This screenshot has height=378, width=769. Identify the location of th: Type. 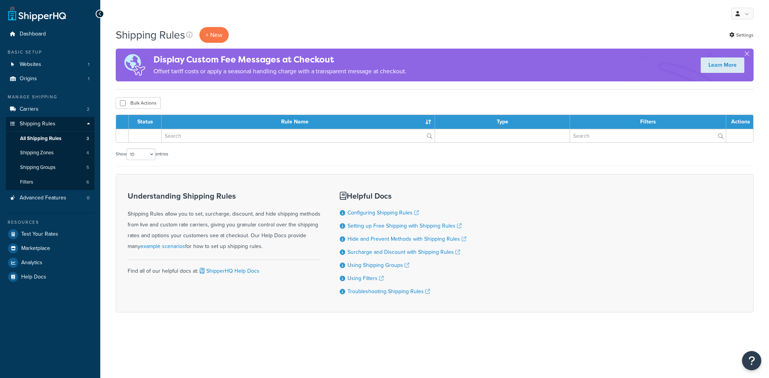
(502, 122).